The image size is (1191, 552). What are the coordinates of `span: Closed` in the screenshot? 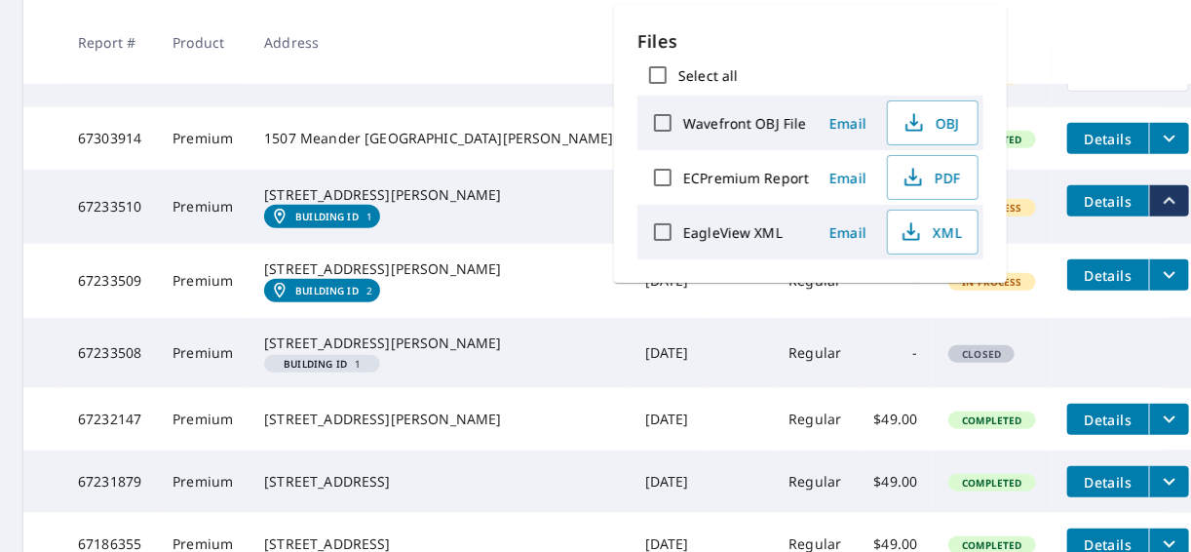 It's located at (981, 354).